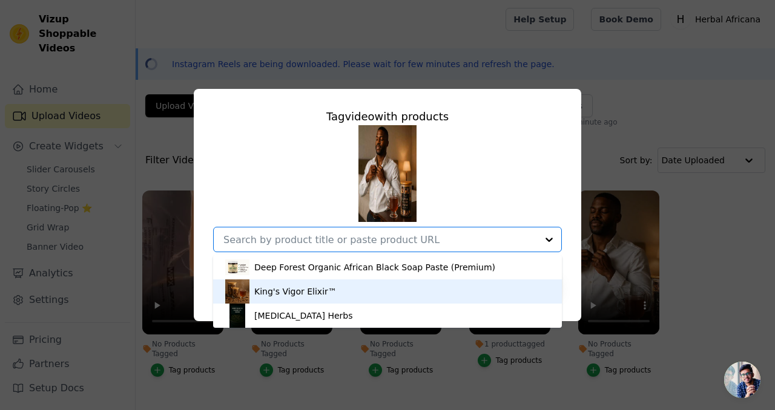  I want to click on div: King's Vigor Elixir™, so click(295, 292).